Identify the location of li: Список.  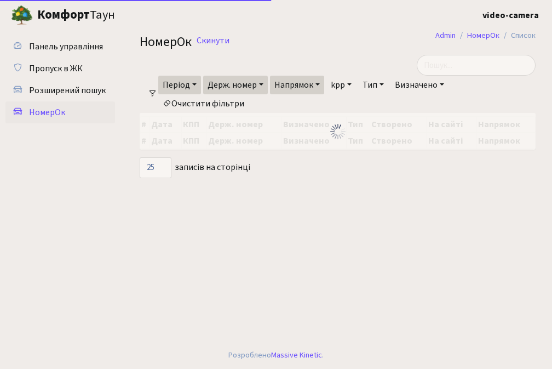
(518, 36).